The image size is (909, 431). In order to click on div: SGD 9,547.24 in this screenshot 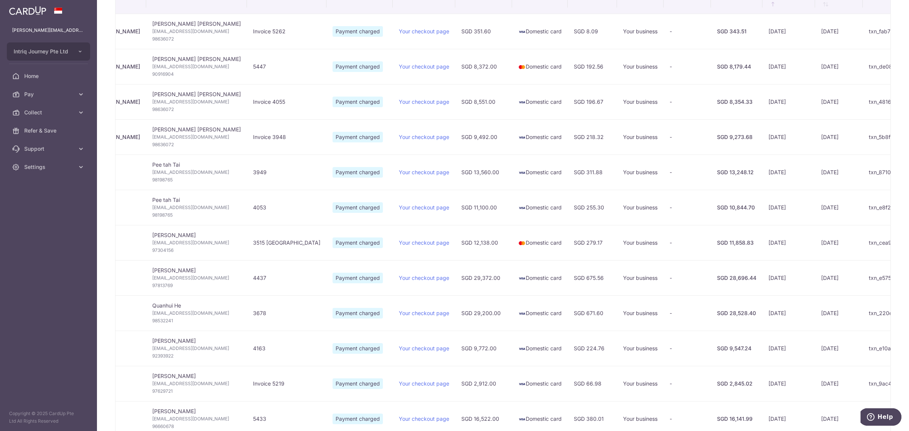, I will do `click(737, 348)`.